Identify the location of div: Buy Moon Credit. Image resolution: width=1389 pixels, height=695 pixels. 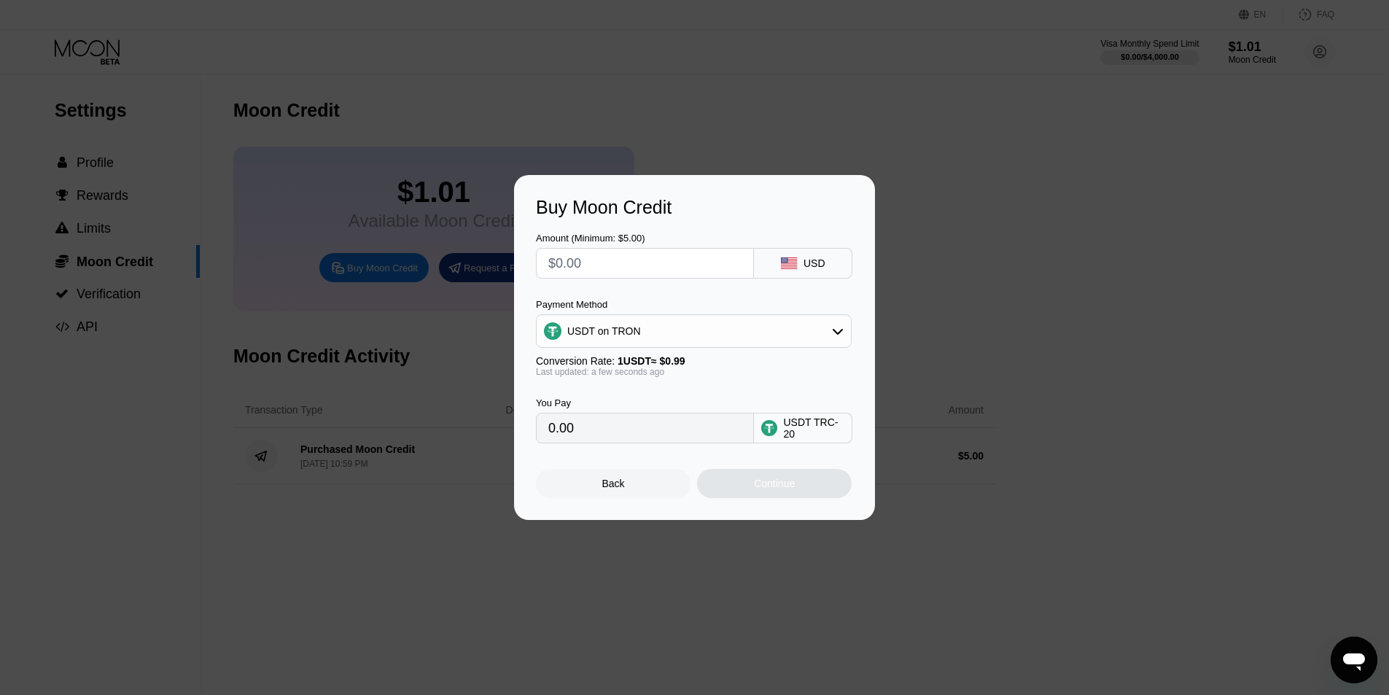
(694, 207).